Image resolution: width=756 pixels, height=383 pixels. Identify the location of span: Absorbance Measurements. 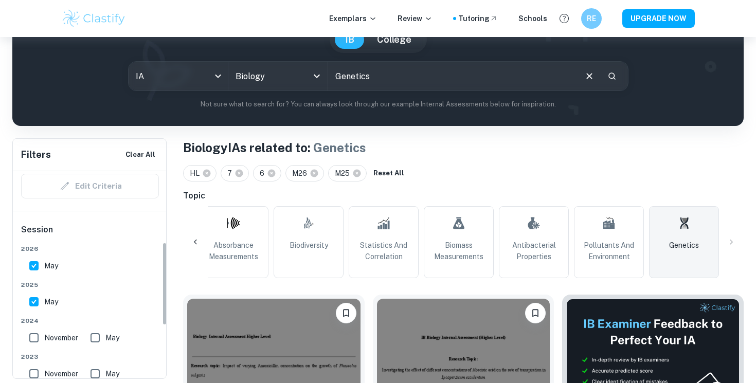
(234, 251).